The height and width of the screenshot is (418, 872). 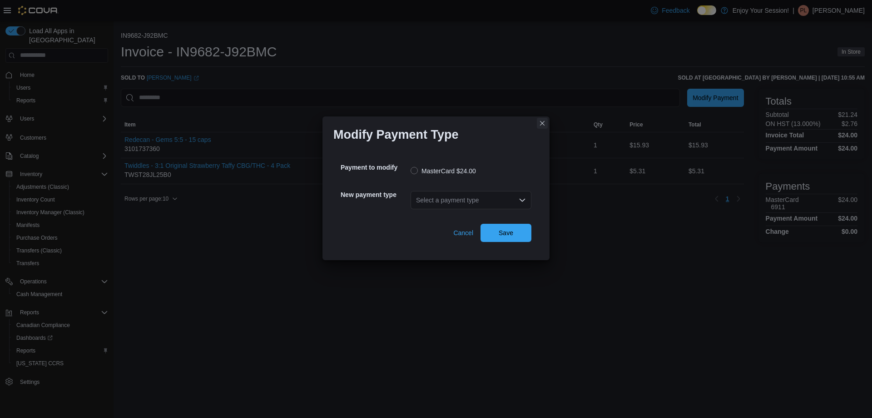 What do you see at coordinates (506, 233) in the screenshot?
I see `span: Save` at bounding box center [506, 233].